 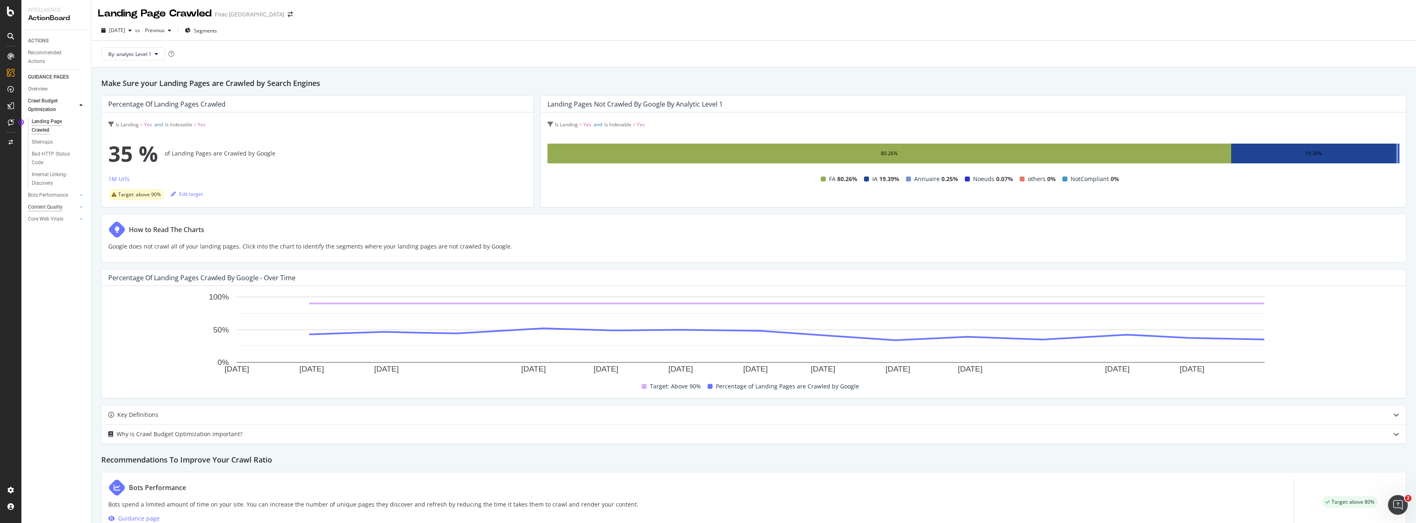 What do you see at coordinates (46, 219) in the screenshot?
I see `div: Core Web Vitals` at bounding box center [46, 219].